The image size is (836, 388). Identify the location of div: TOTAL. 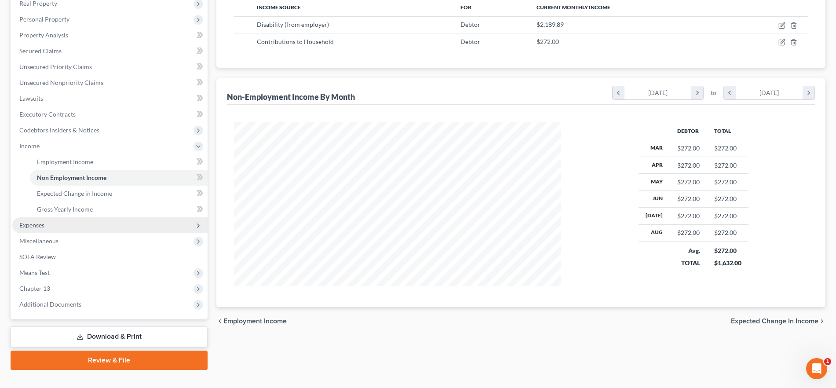
(688, 263).